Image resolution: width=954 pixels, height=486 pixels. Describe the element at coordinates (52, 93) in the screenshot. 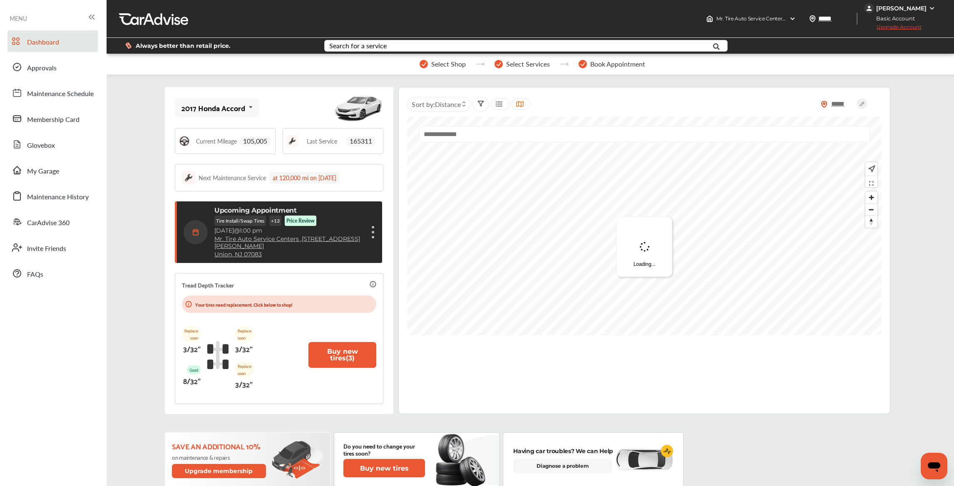

I see `a: Maintenance Schedule` at that location.